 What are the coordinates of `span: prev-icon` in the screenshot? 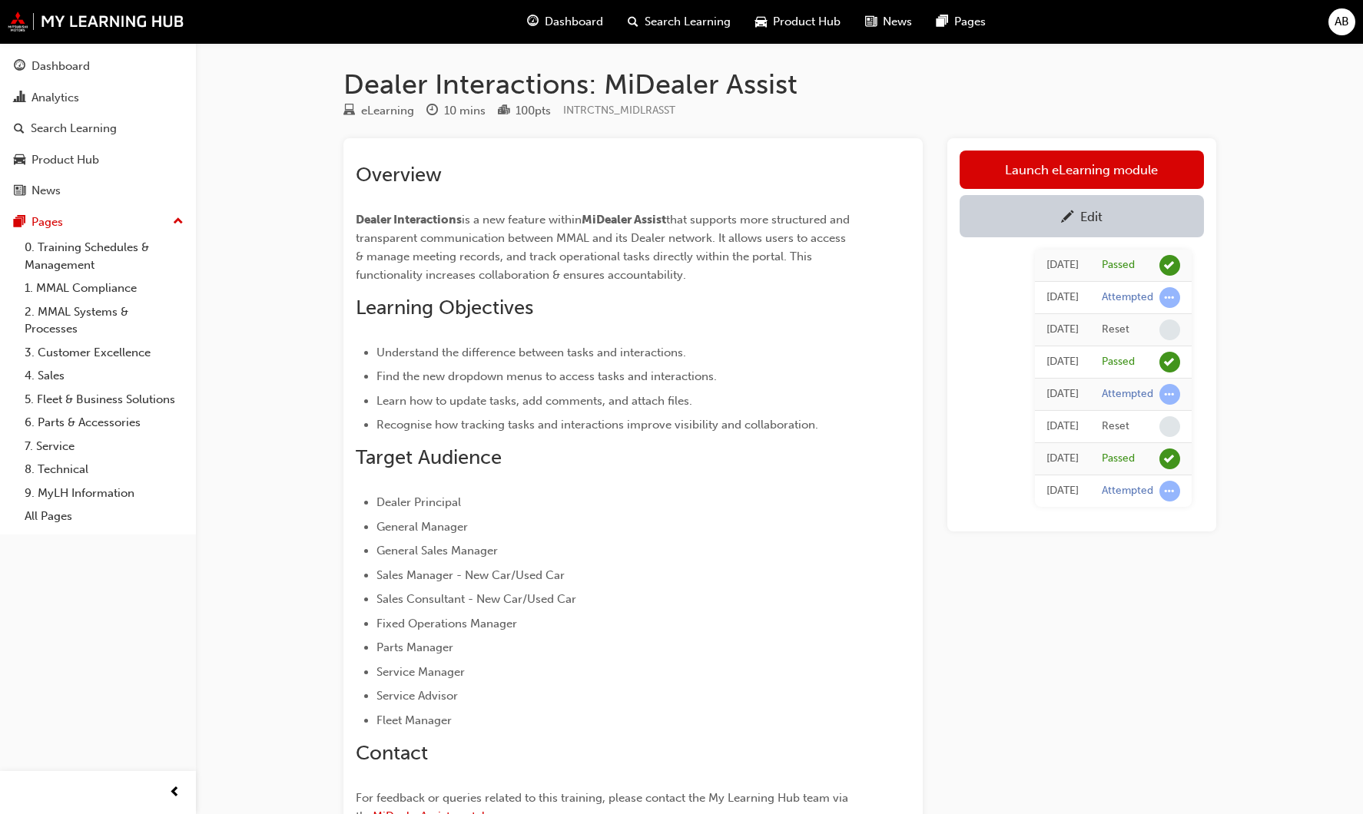 It's located at (174, 793).